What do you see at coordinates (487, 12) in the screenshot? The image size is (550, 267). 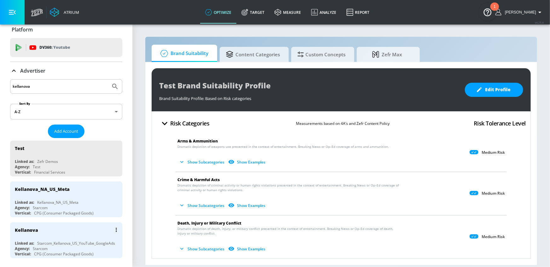 I see `button: Open Resource Center, 1 new notification` at bounding box center [487, 12].